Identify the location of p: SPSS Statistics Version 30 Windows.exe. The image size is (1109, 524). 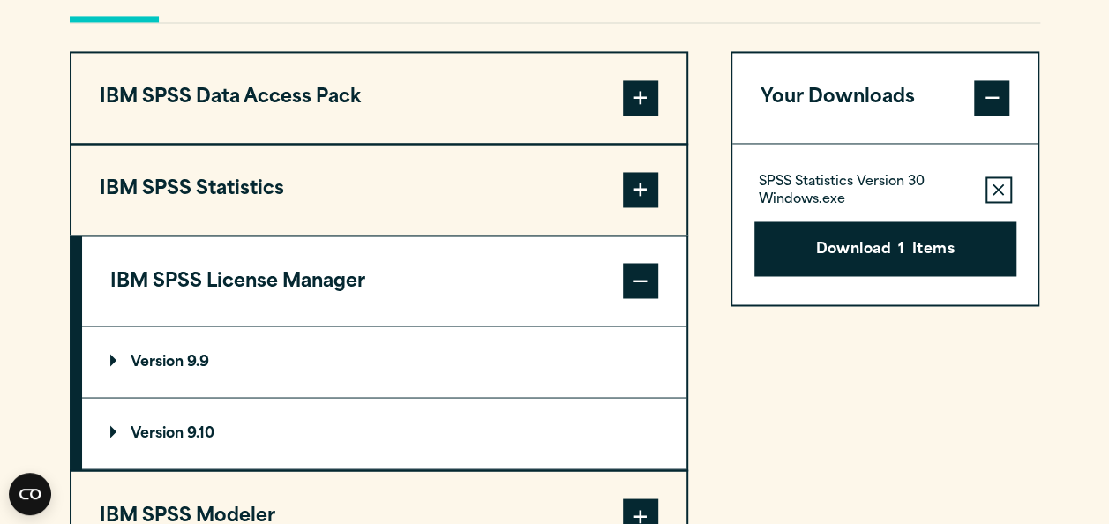
(865, 192).